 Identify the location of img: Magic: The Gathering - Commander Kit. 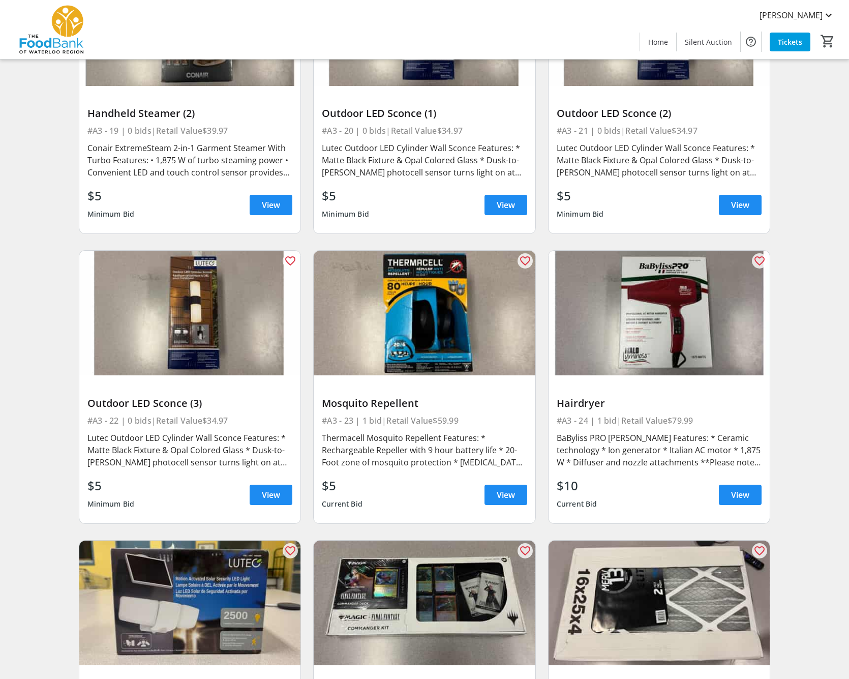
(424, 602).